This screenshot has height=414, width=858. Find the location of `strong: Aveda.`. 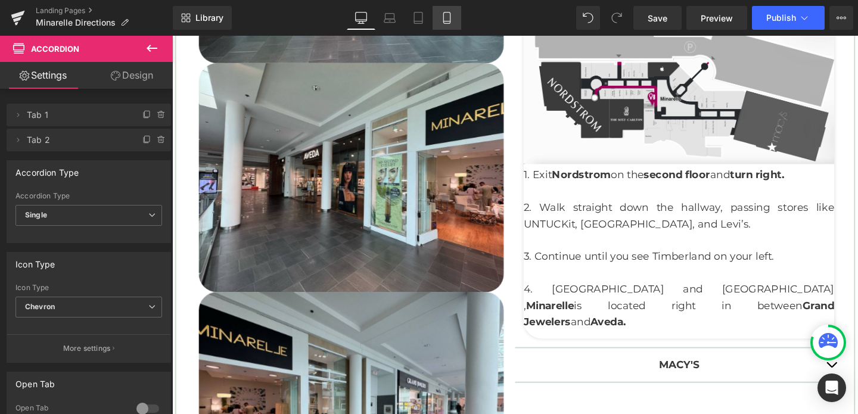

strong: Aveda. is located at coordinates (458, 300).